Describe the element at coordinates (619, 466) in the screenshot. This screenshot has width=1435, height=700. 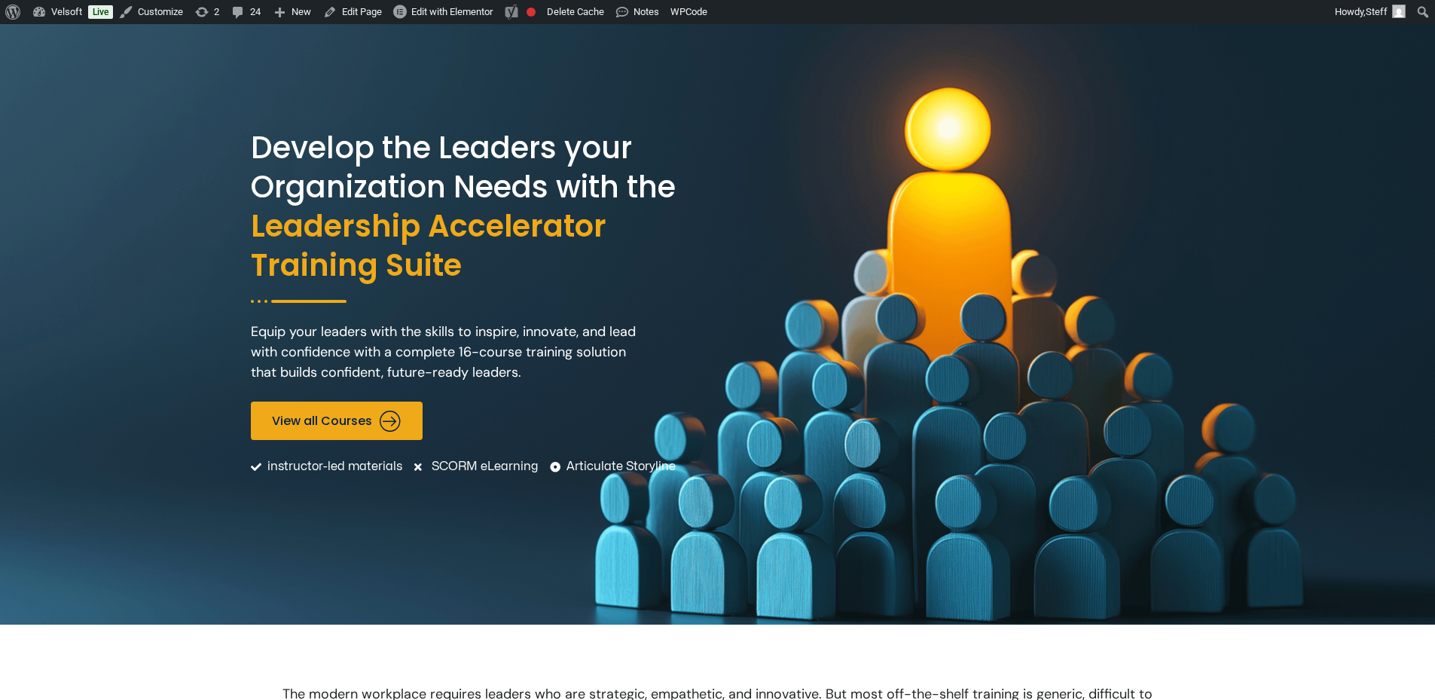
I see `span: Articulate Storyline` at that location.